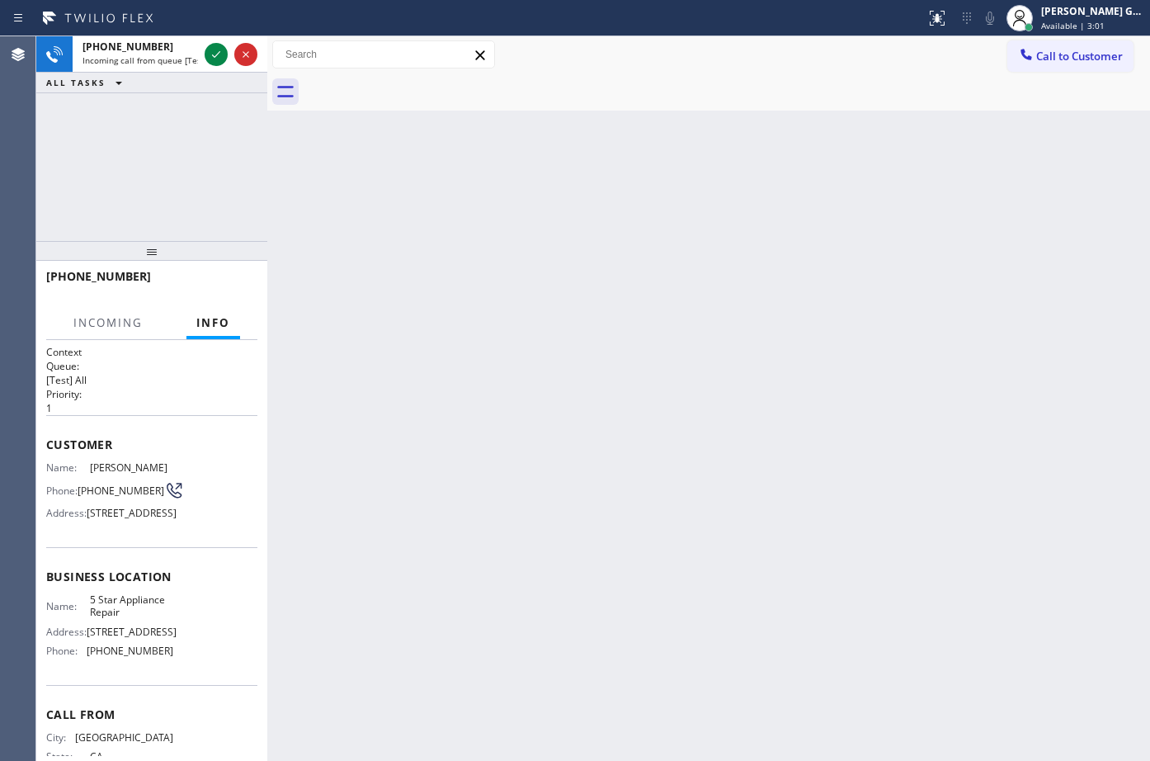 The image size is (1150, 761). Describe the element at coordinates (151, 60) in the screenshot. I see `span: Incoming call from queue [Test] All` at that location.